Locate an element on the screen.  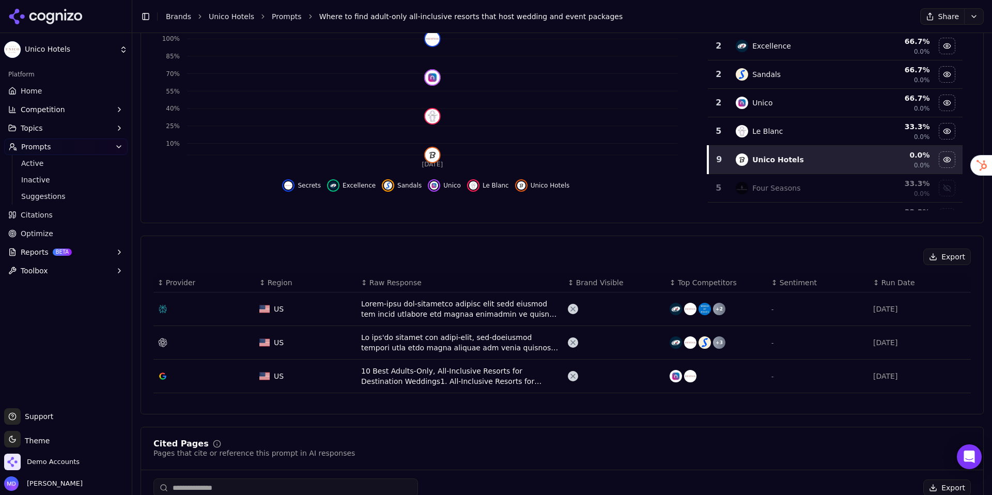
th: Brand Visible is located at coordinates (614, 282).